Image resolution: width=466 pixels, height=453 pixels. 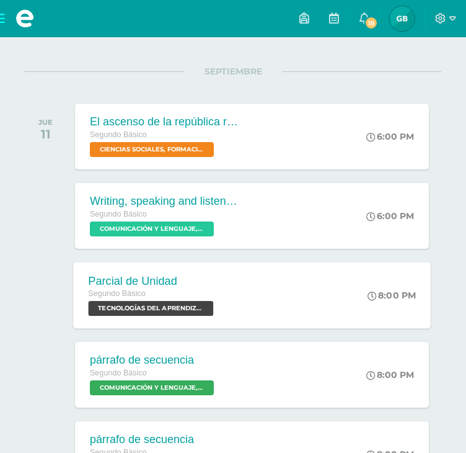 What do you see at coordinates (45, 122) in the screenshot?
I see `div: JUE` at bounding box center [45, 122].